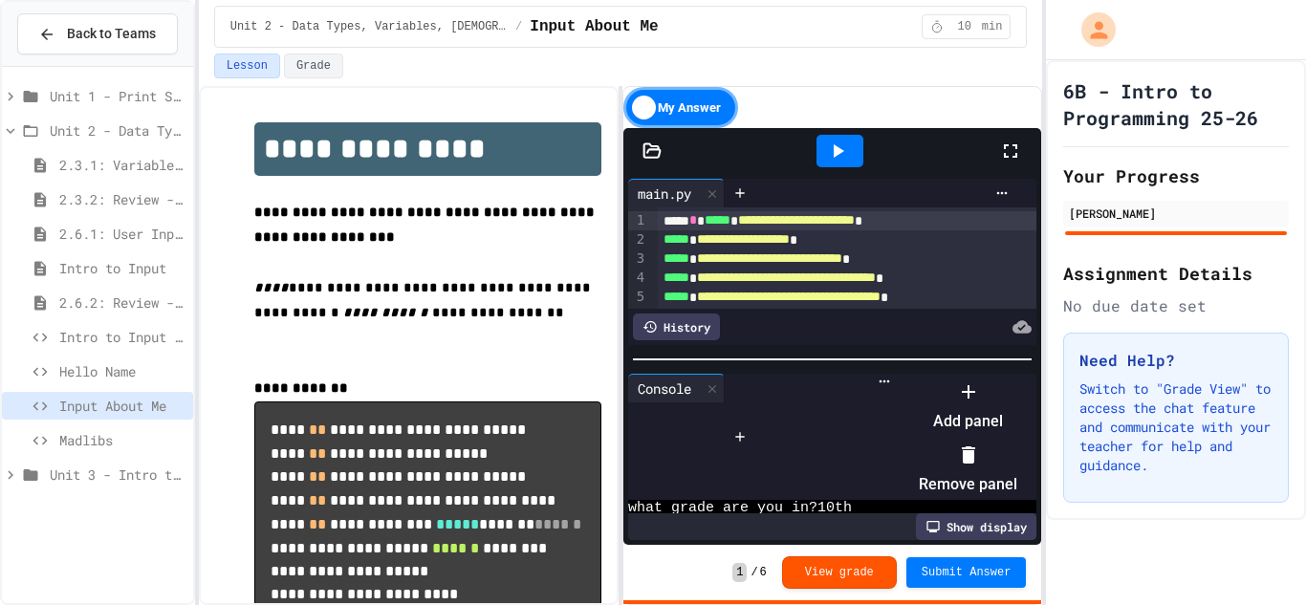  What do you see at coordinates (739, 573) in the screenshot?
I see `span: 1` at bounding box center [739, 573].